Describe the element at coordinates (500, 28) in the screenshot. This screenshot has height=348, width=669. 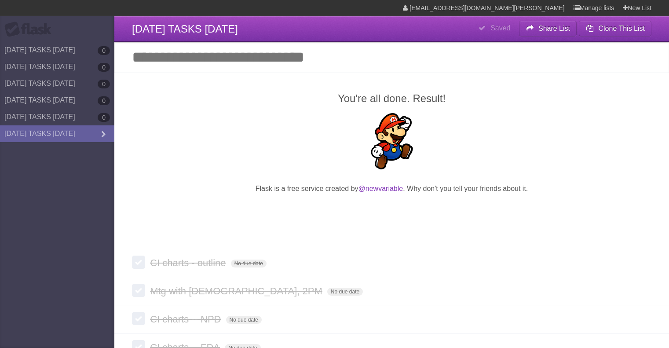
I see `b: Saved` at that location.